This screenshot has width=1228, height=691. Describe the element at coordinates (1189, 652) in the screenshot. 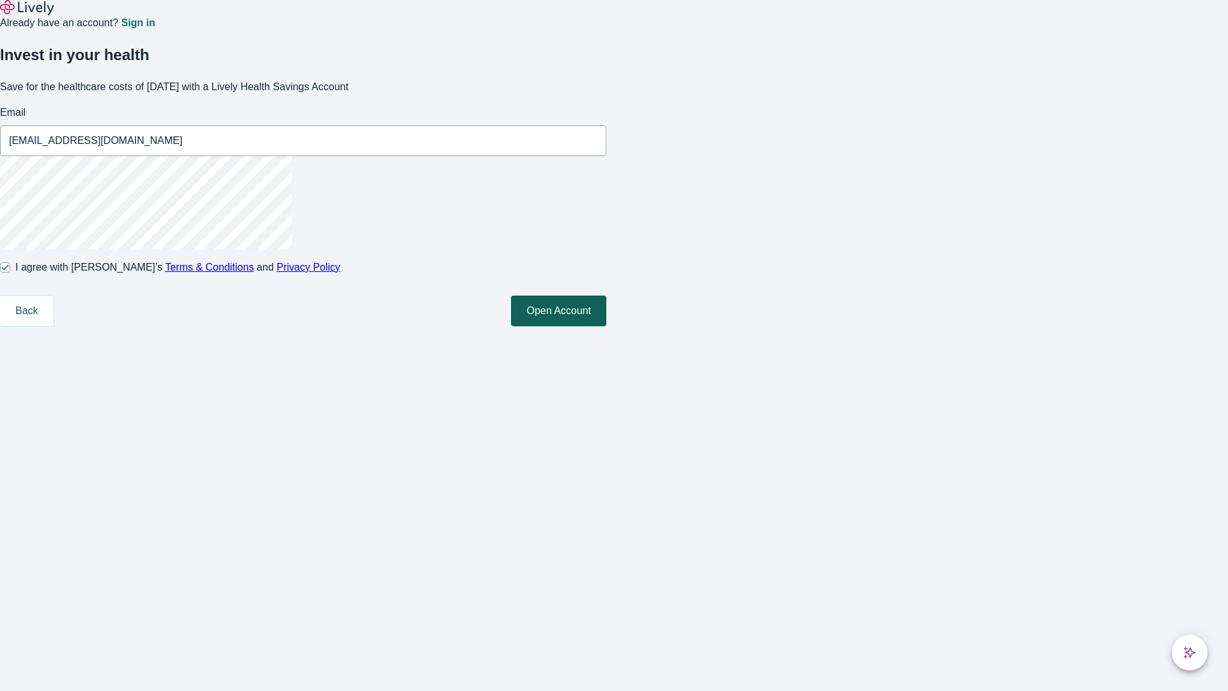

I see `button: chat` at that location.